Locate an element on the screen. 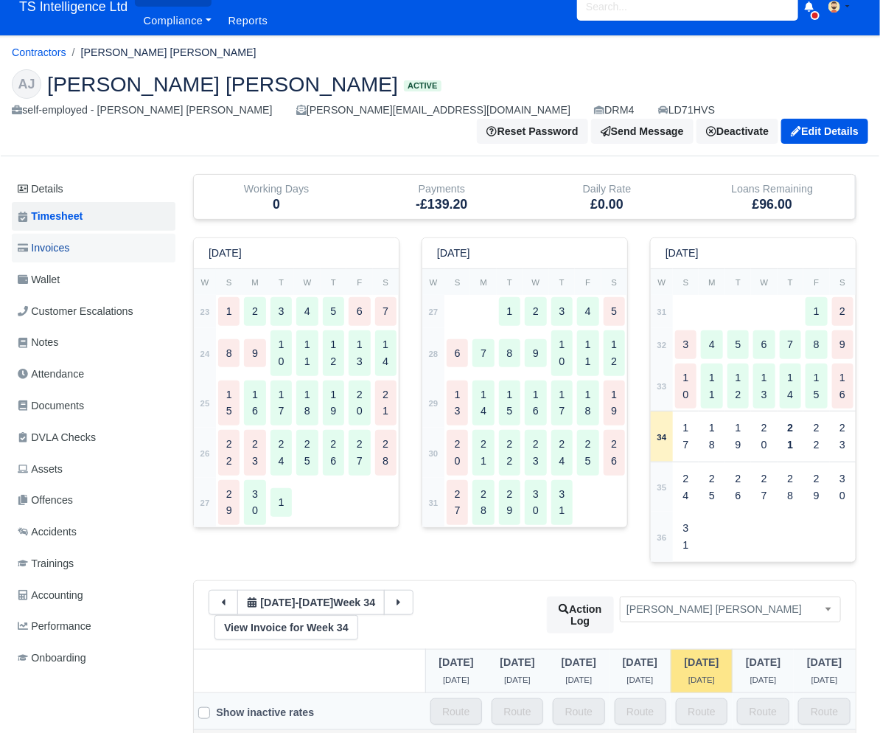 The height and width of the screenshot is (733, 880). button: Action Log is located at coordinates (580, 615).